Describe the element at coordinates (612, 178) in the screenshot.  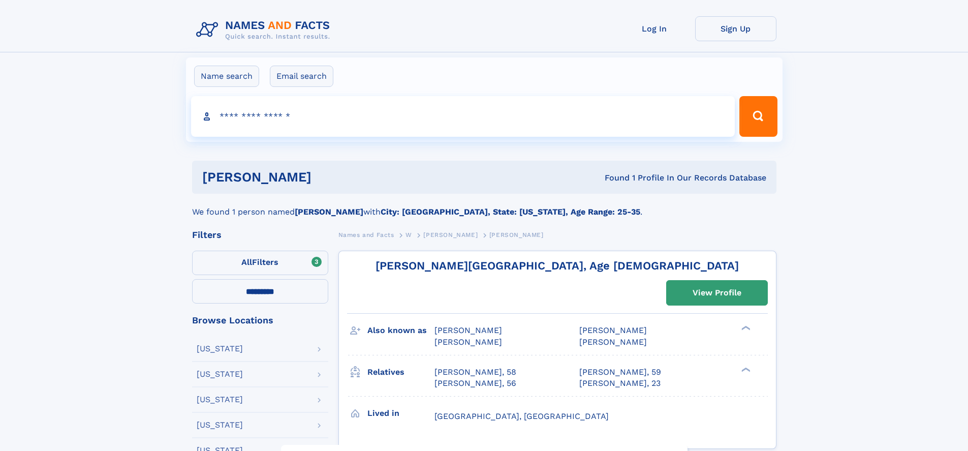
I see `div: Found 1 Profile In Our Records Database` at that location.